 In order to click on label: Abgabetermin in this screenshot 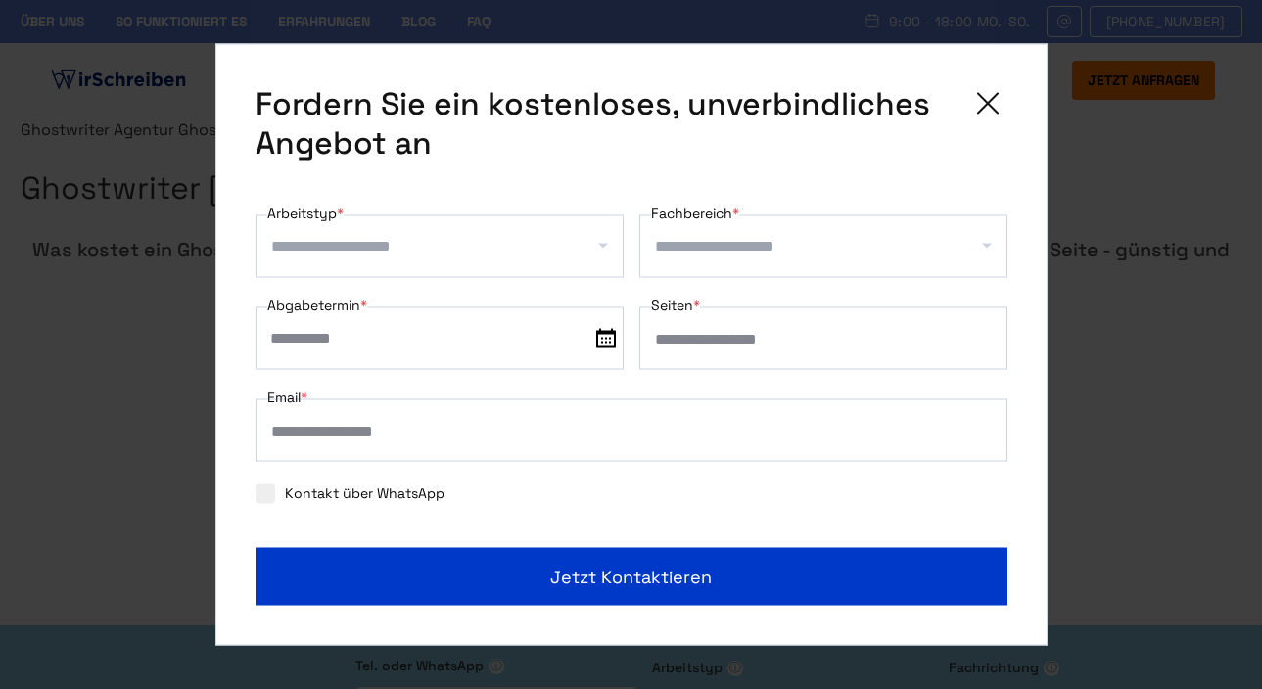, I will do `click(317, 306)`.